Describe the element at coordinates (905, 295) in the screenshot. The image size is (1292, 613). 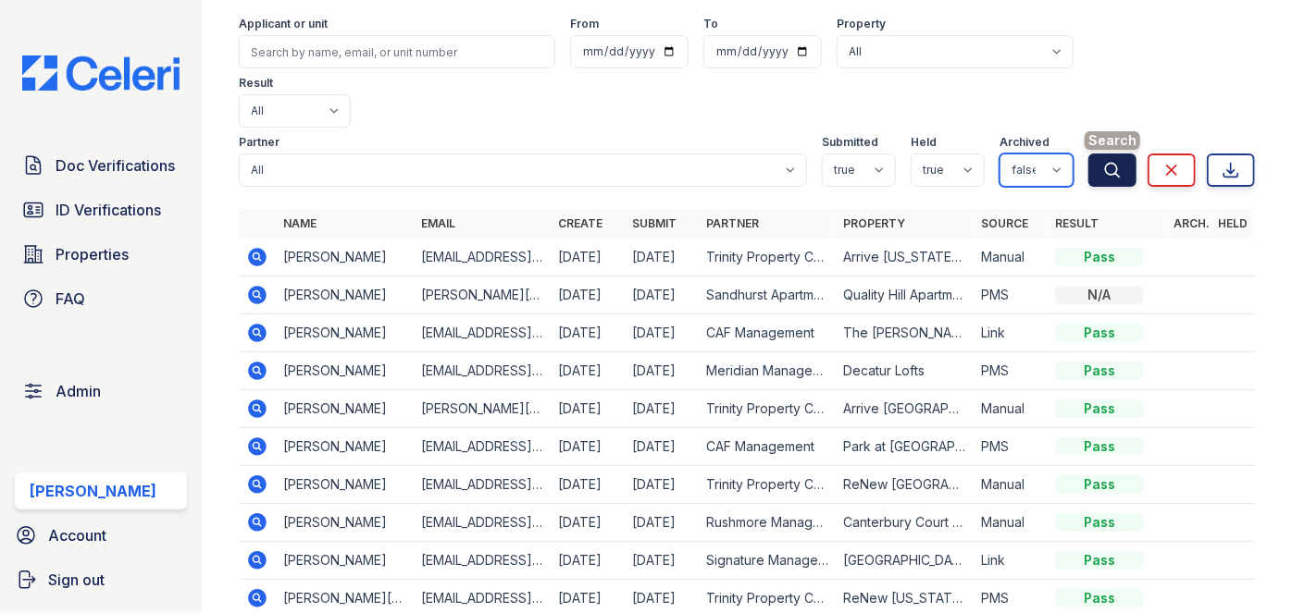
I see `td: Quality Hill Apartments` at that location.